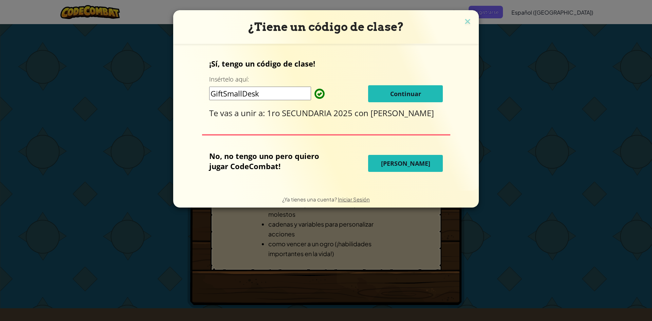  What do you see at coordinates (326, 64) in the screenshot?
I see `p: ¡Sí, tengo un código de clase!` at bounding box center [326, 64].